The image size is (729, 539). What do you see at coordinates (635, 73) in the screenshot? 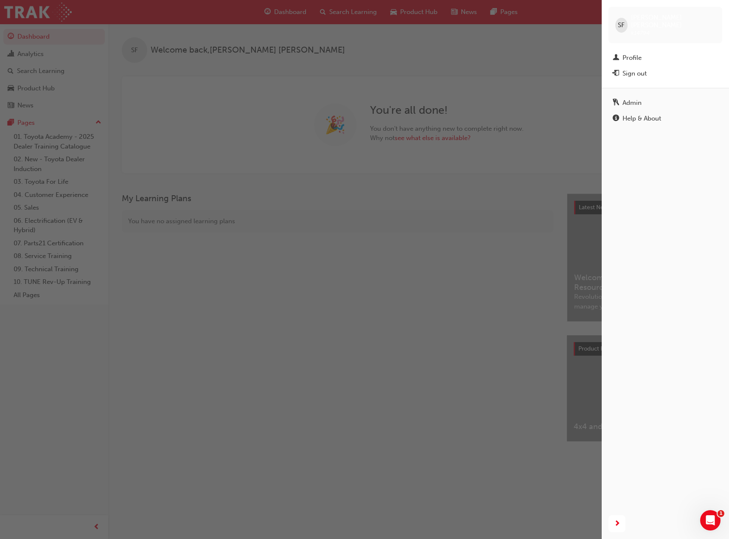
I see `div: Sign out` at bounding box center [635, 73].